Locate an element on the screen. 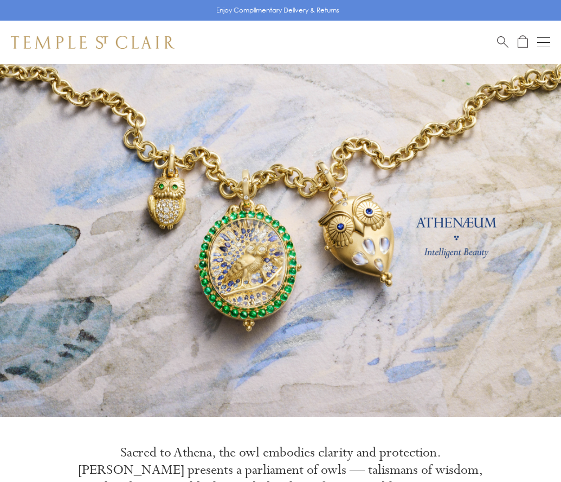  p: Enjoy Complimentary Delivery & Returns is located at coordinates (278, 10).